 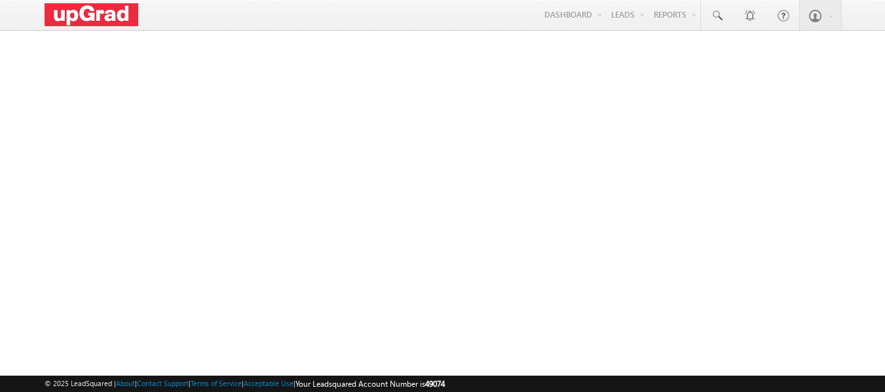 I want to click on a: About, so click(x=125, y=383).